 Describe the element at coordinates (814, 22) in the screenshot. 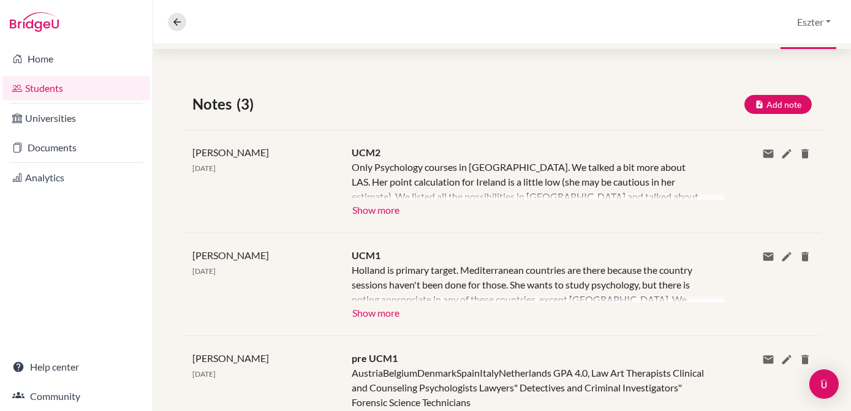

I see `button: Eszter` at that location.